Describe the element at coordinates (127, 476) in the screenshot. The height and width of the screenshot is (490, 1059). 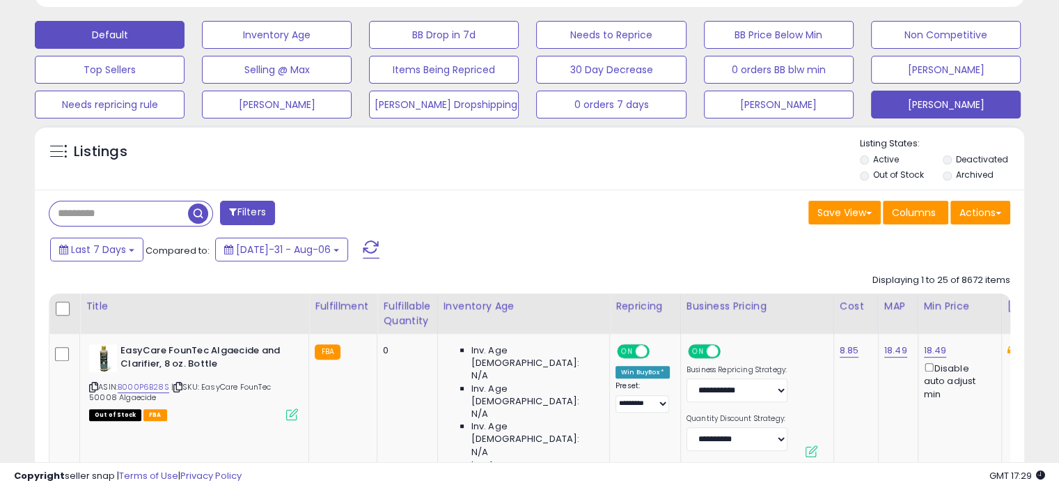
I see `div: seller snap | |` at that location.